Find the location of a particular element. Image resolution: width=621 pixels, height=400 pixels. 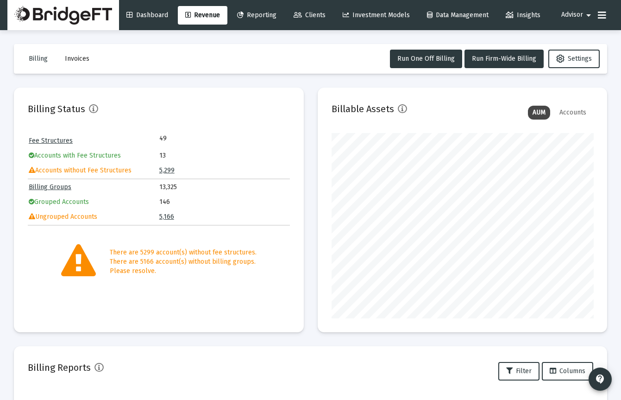

span: Investment Models is located at coordinates (376, 15).